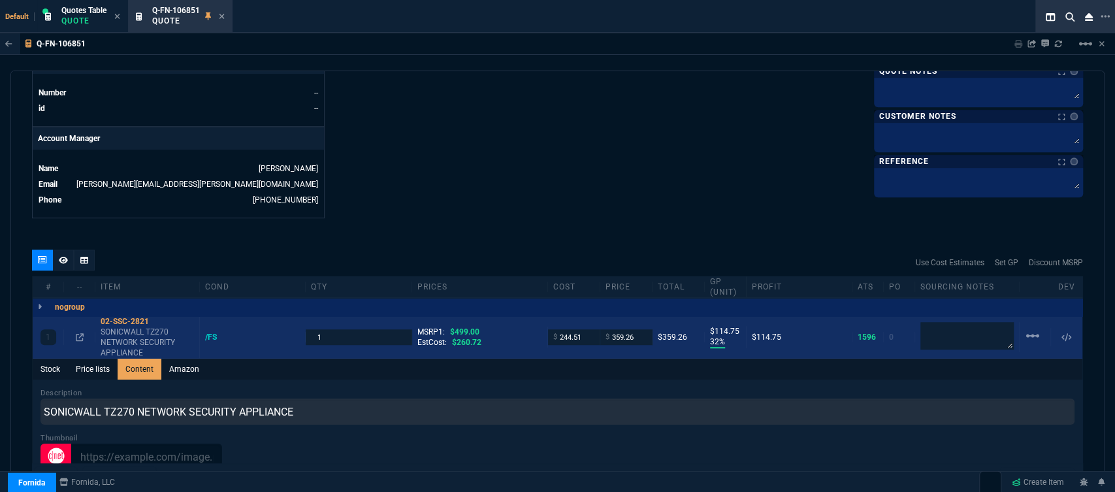 The width and height of the screenshot is (1115, 492). I want to click on div: Item, so click(148, 287).